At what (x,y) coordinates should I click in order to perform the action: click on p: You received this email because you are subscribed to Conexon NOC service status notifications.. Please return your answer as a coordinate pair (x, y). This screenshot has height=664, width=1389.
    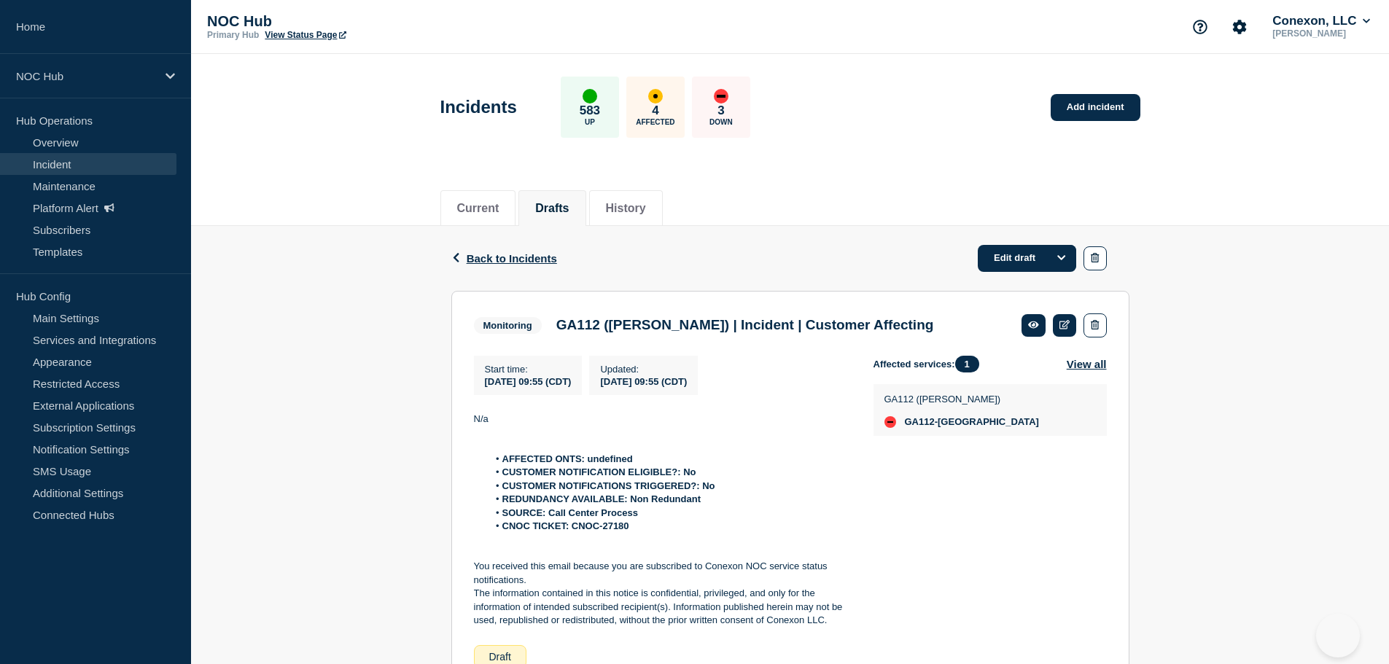
    Looking at the image, I should click on (662, 573).